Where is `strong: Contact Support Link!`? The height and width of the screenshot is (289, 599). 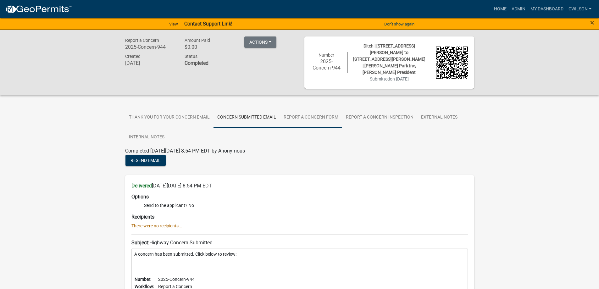
strong: Contact Support Link! is located at coordinates (208, 24).